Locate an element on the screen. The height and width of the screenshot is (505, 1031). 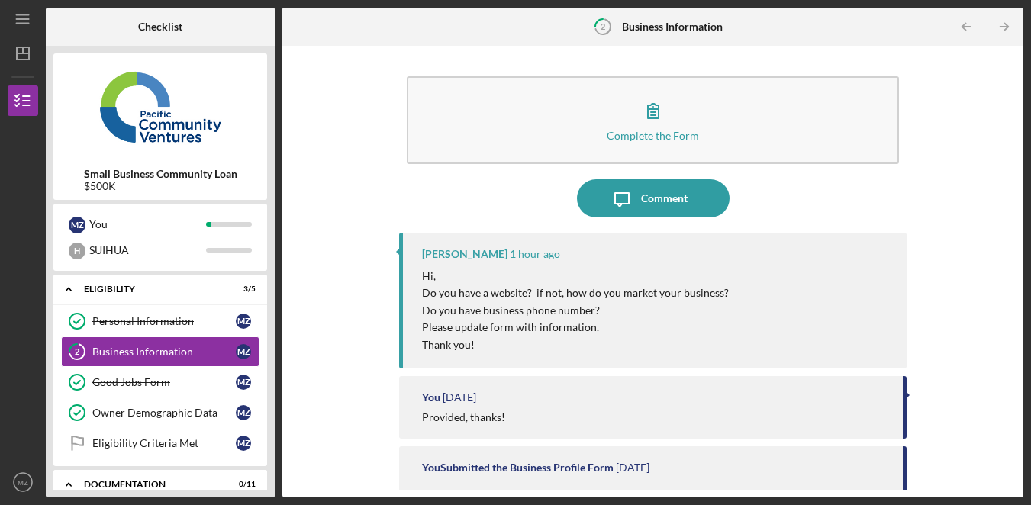
div: You Submitted the Business Profile Form is located at coordinates (517, 468).